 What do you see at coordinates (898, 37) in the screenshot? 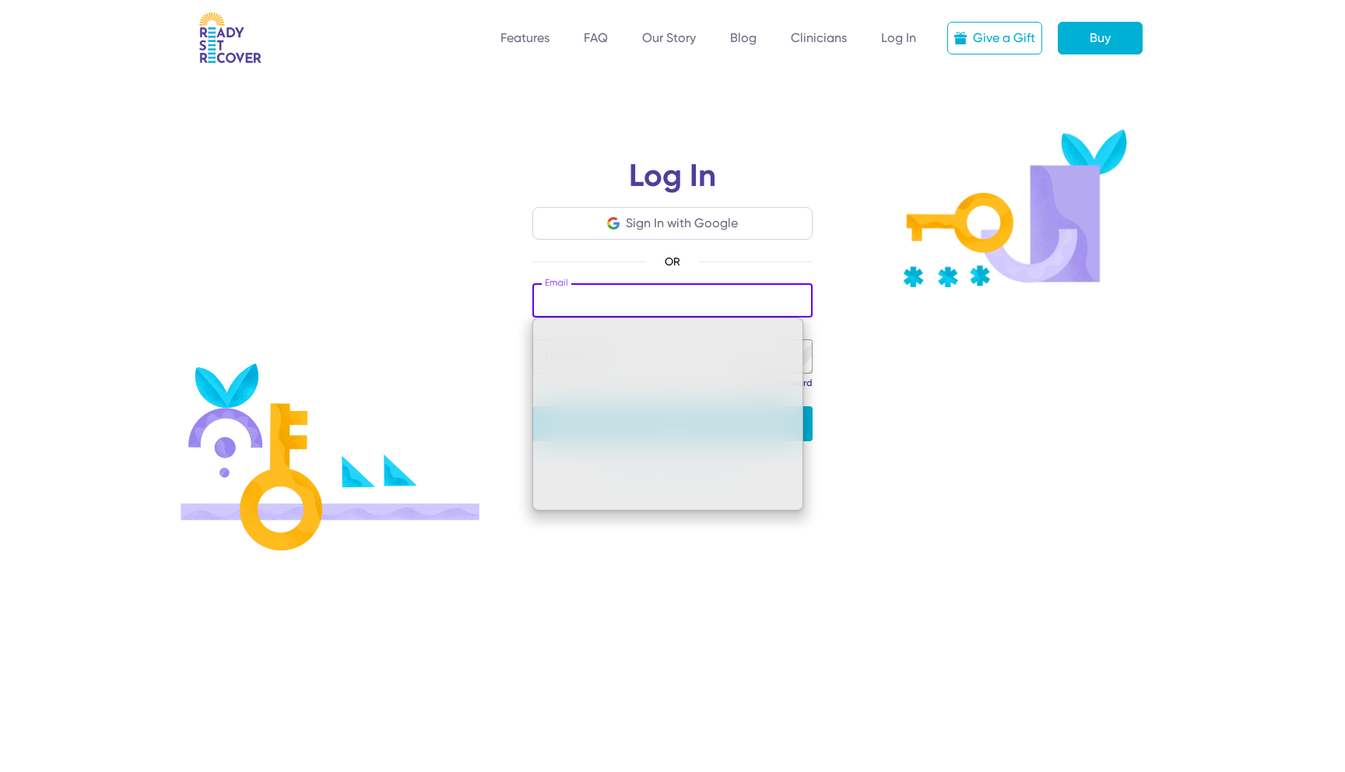
I see `a: Log In` at bounding box center [898, 37].